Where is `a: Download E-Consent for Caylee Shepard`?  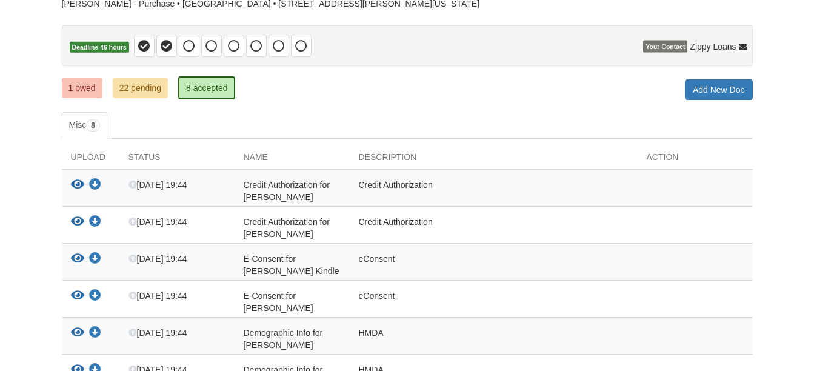 a: Download E-Consent for Caylee Shepard is located at coordinates (95, 296).